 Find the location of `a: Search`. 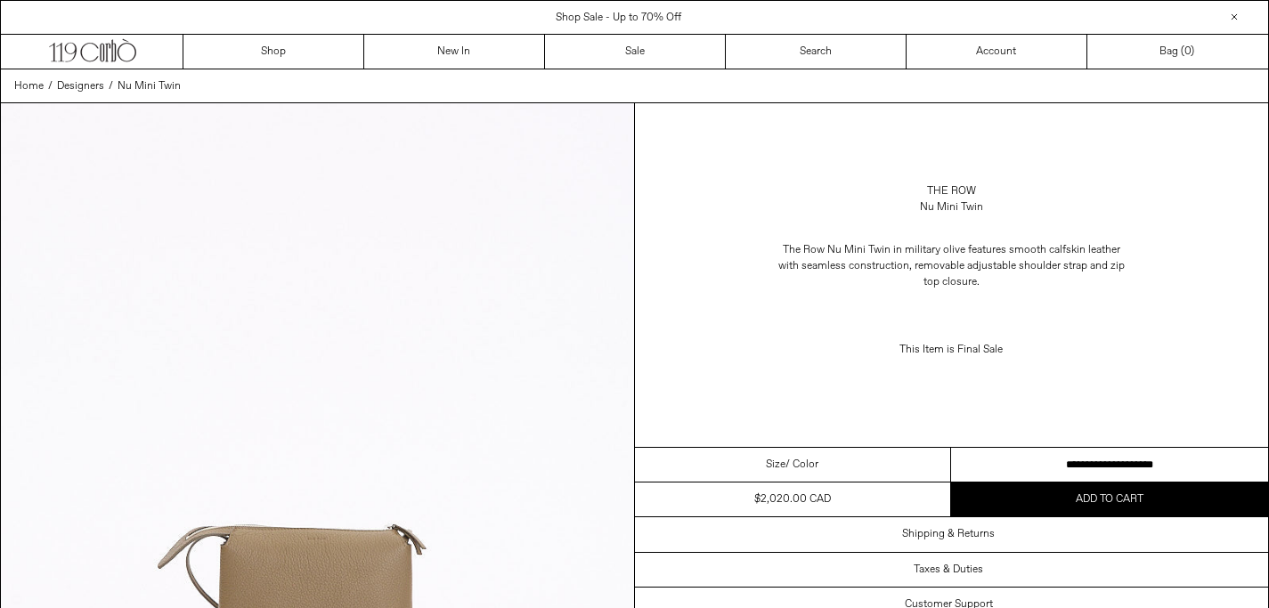

a: Search is located at coordinates (816, 52).